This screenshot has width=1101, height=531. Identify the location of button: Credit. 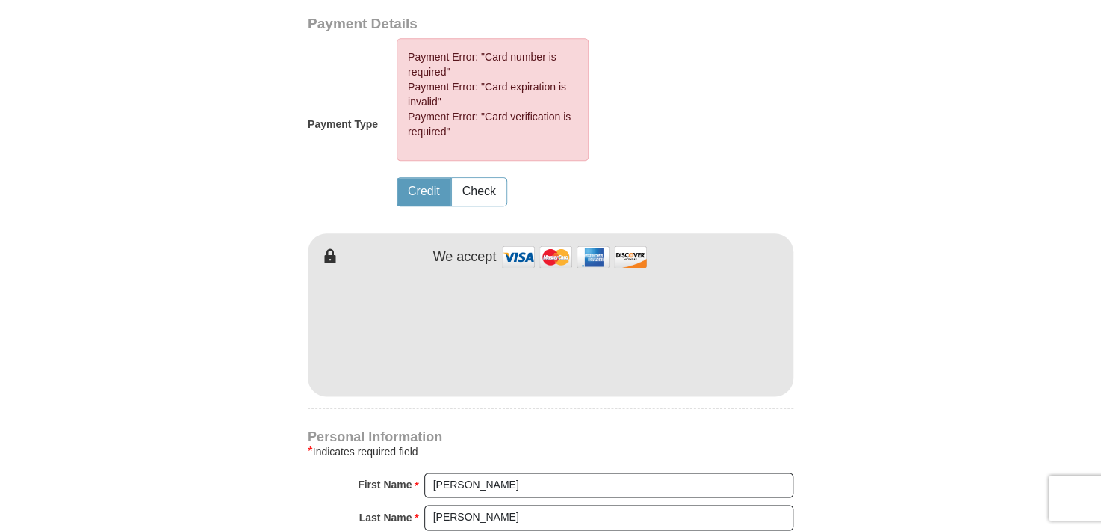
(424, 191).